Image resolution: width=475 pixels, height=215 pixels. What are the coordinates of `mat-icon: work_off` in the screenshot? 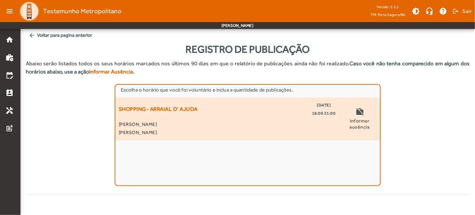 It's located at (360, 113).